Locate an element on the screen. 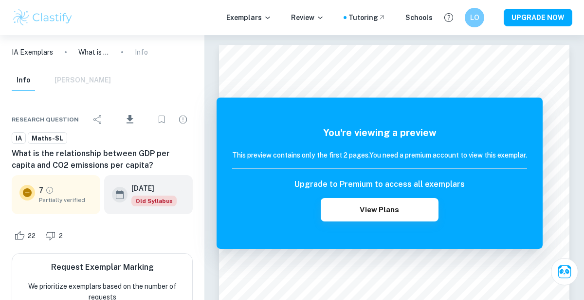 This screenshot has width=584, height=300. img: Clastify logo is located at coordinates (42, 18).